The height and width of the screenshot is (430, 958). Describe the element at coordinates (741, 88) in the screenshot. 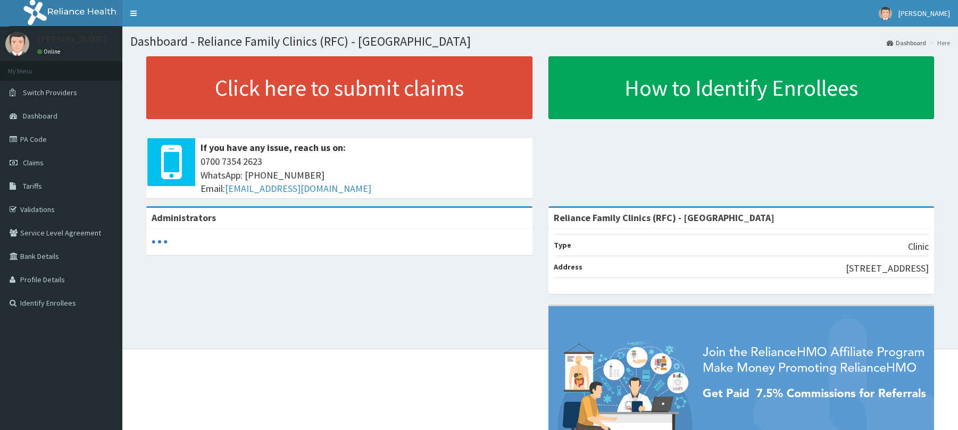

I see `a: How to Identify Enrollees` at that location.